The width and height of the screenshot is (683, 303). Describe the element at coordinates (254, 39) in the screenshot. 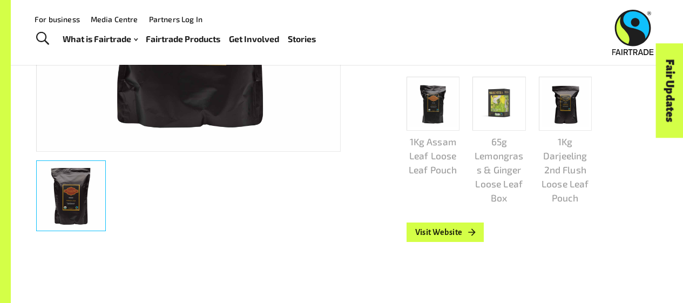

I see `a: Get Involved` at that location.